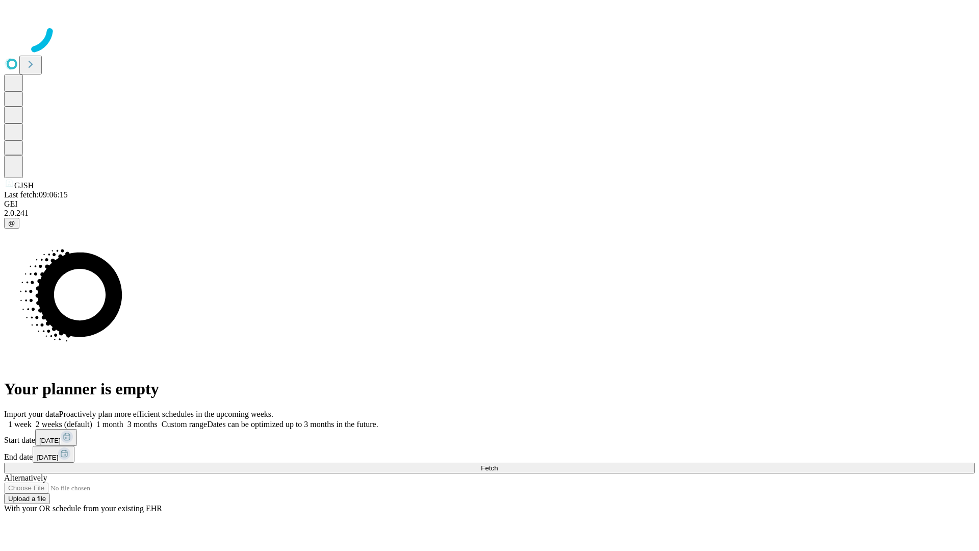  What do you see at coordinates (490, 204) in the screenshot?
I see `div: GEI` at bounding box center [490, 204].